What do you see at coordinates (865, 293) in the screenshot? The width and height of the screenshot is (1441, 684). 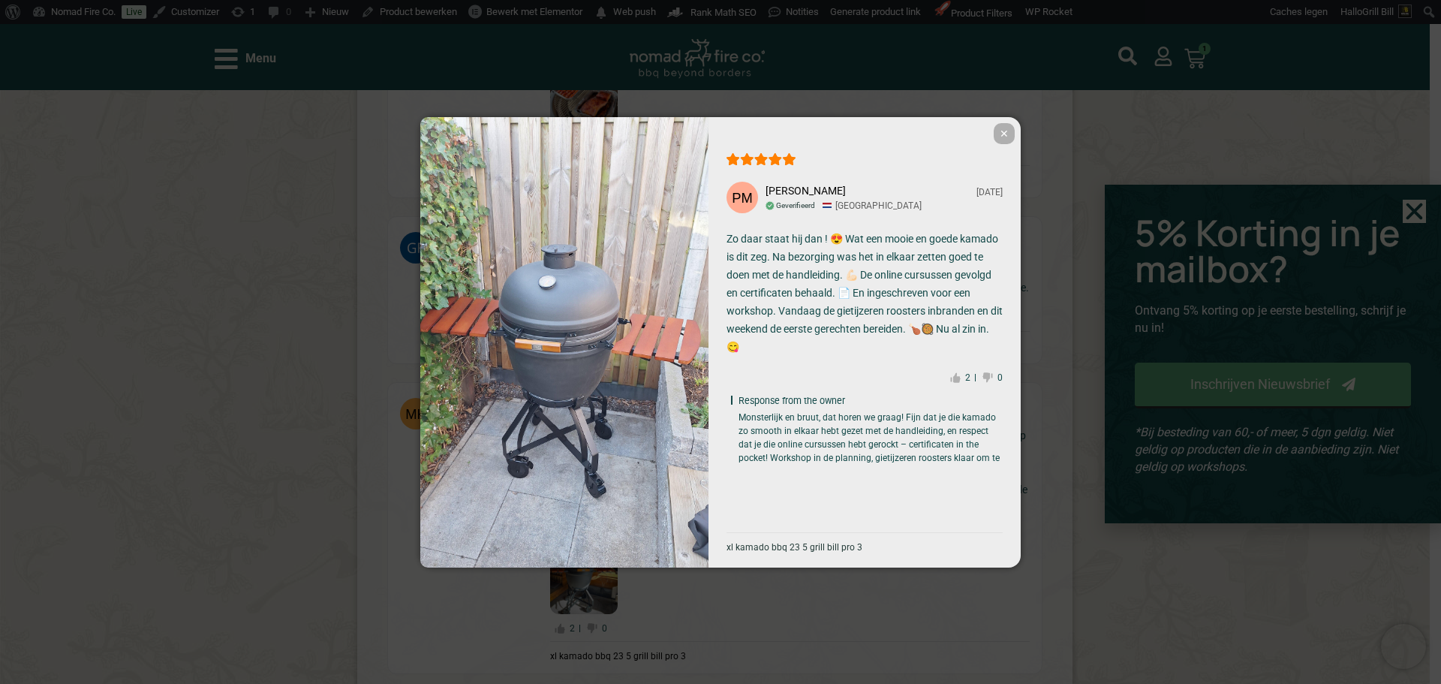 I see `div: Zo daar staat hij dan ! 😍 Wat een mooie en goede kamado is dit zeg. Na bezorging was het in elkaa...` at bounding box center [865, 293].